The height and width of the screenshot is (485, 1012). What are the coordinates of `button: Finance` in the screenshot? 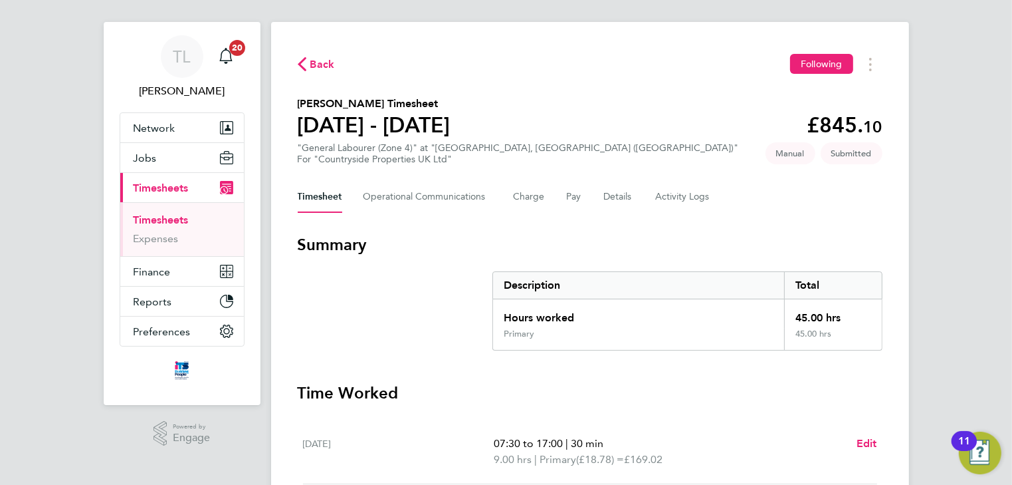 It's located at (182, 271).